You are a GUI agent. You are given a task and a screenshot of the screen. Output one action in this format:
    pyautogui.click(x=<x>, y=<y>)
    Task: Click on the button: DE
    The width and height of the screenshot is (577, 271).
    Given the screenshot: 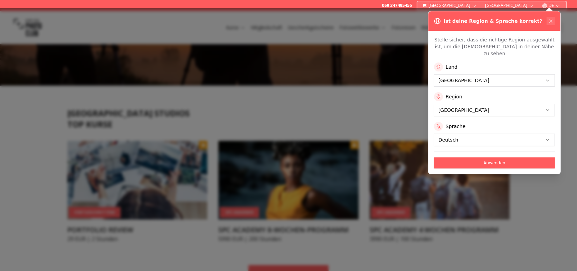 What is the action you would take?
    pyautogui.click(x=551, y=6)
    